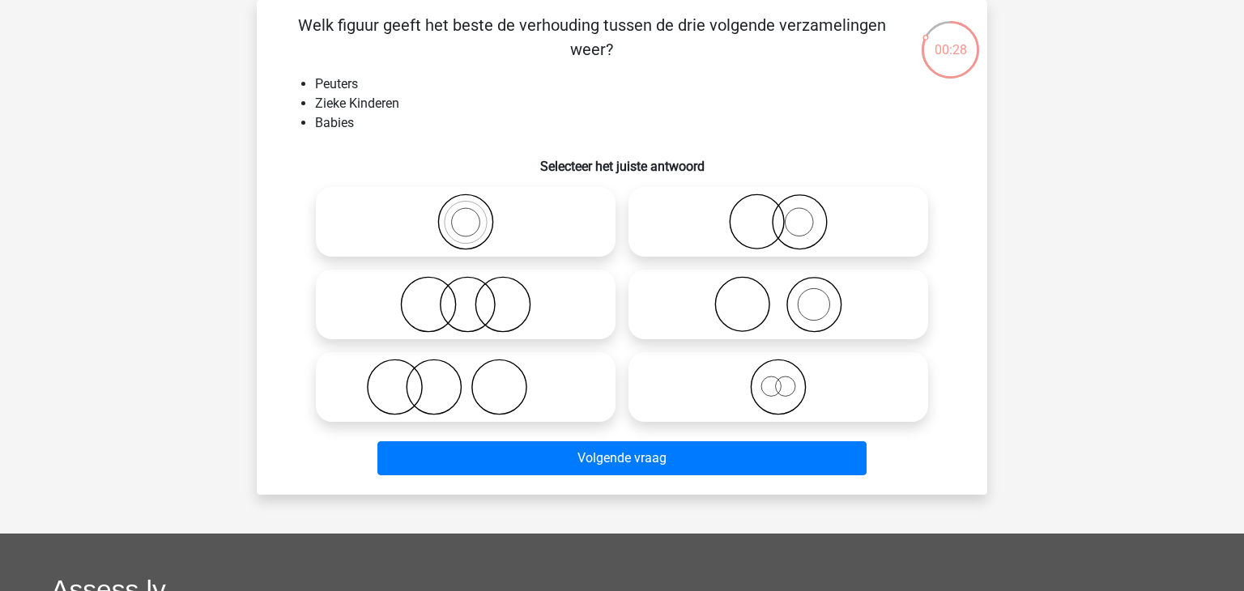  Describe the element at coordinates (638, 123) in the screenshot. I see `li: Babies` at that location.